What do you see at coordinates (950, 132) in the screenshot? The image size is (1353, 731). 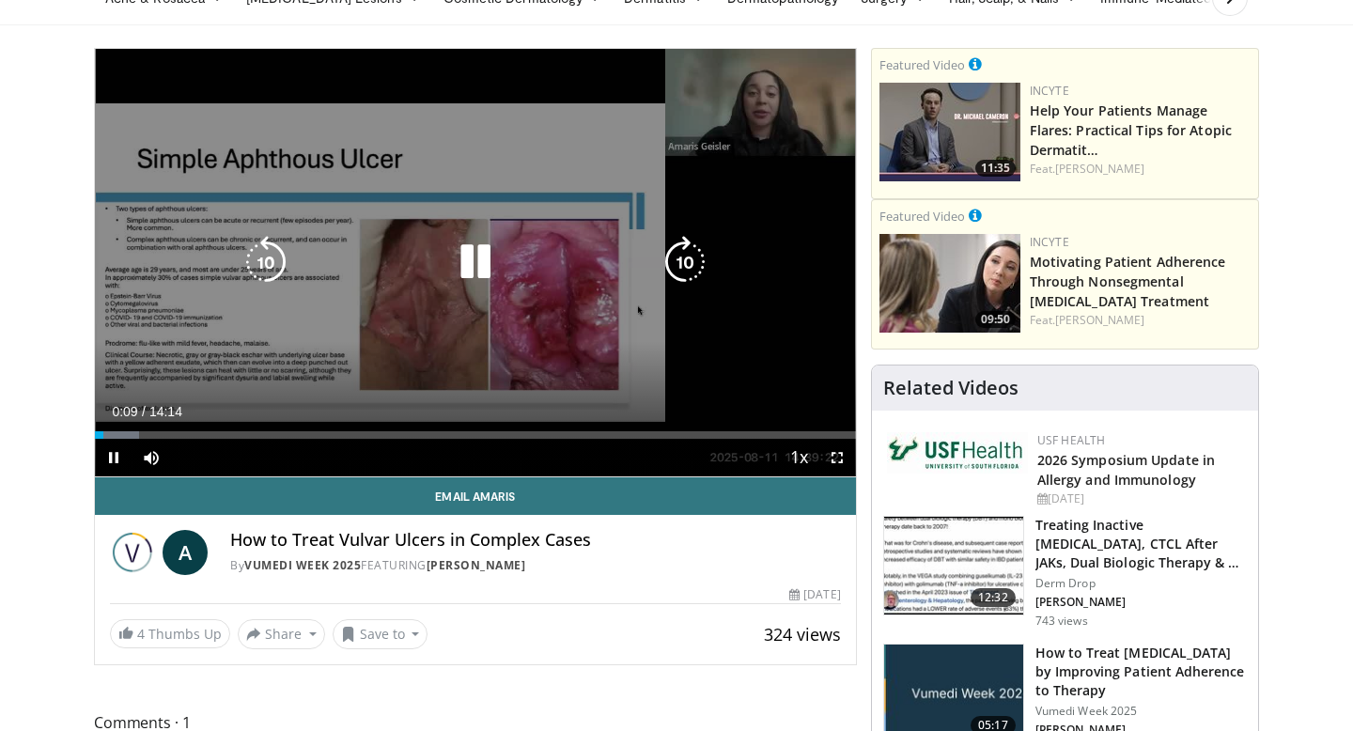 I see `img: 601112bd-de26-4187-b266-f7c9c3587f14.png.150x105_q85_crop-smart_upscale.jpg` at bounding box center [950, 132].